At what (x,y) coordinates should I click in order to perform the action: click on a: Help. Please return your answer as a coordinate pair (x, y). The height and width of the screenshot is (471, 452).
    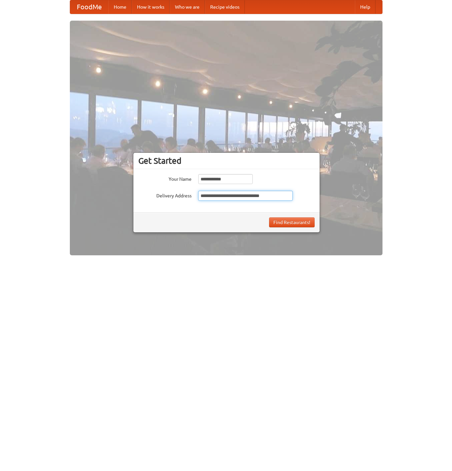
    Looking at the image, I should click on (366, 7).